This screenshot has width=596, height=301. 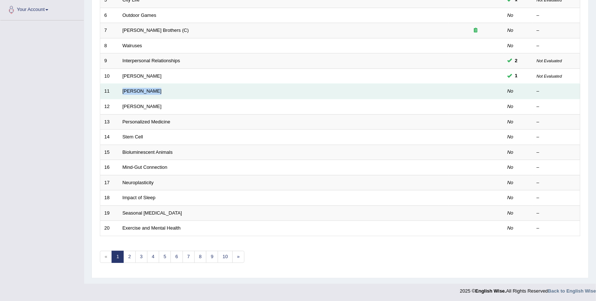 I want to click on a: 4, so click(x=153, y=257).